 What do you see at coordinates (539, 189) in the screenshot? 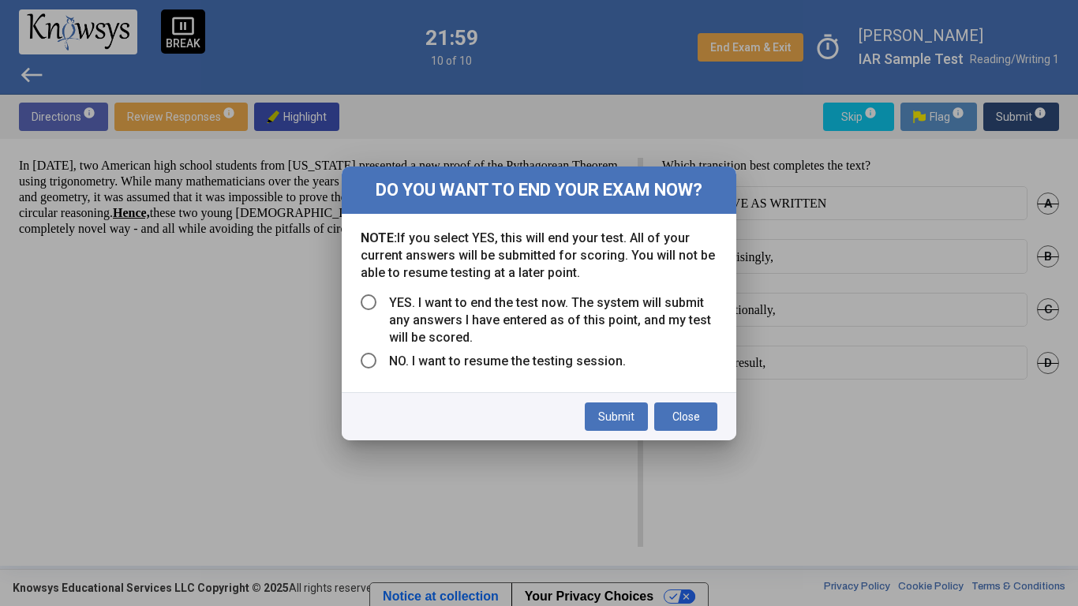
I see `strong: DO YOU WANT TO END YOUR EXAM NOW?` at bounding box center [539, 189].